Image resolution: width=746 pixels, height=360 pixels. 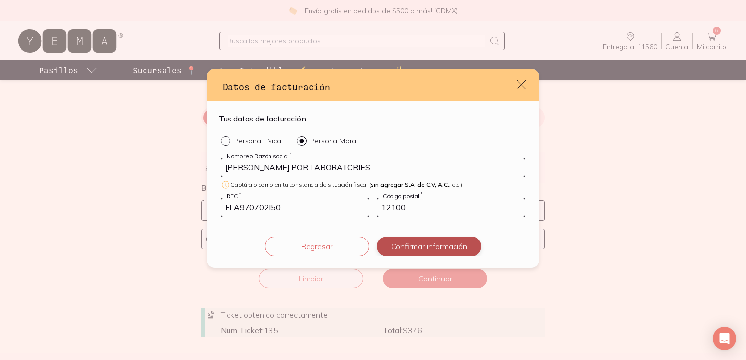 I want to click on span: Captúralo como en tu constancia de situación fiscal ( etc.), so click(x=346, y=185).